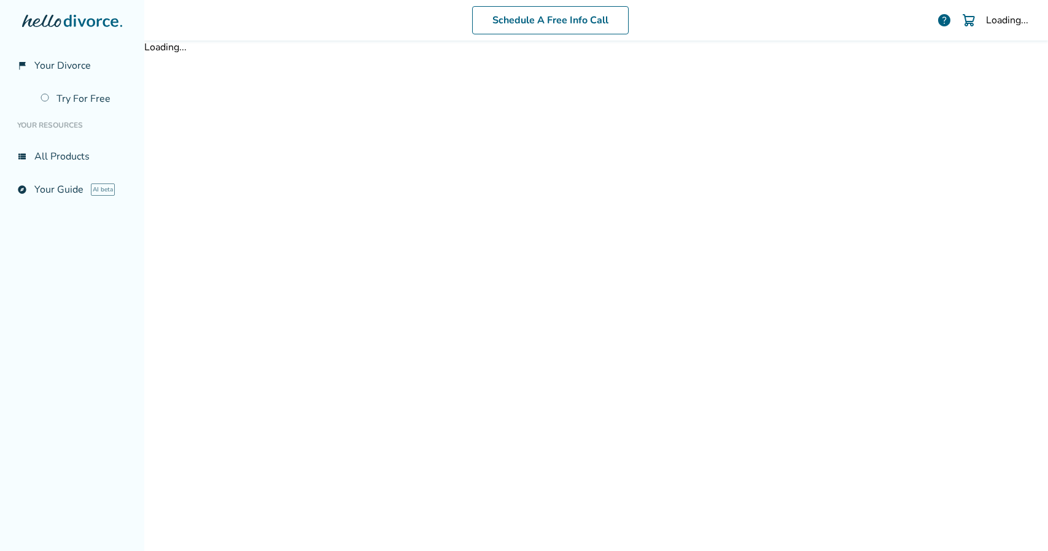 The height and width of the screenshot is (551, 1048). I want to click on span: AI beta, so click(103, 190).